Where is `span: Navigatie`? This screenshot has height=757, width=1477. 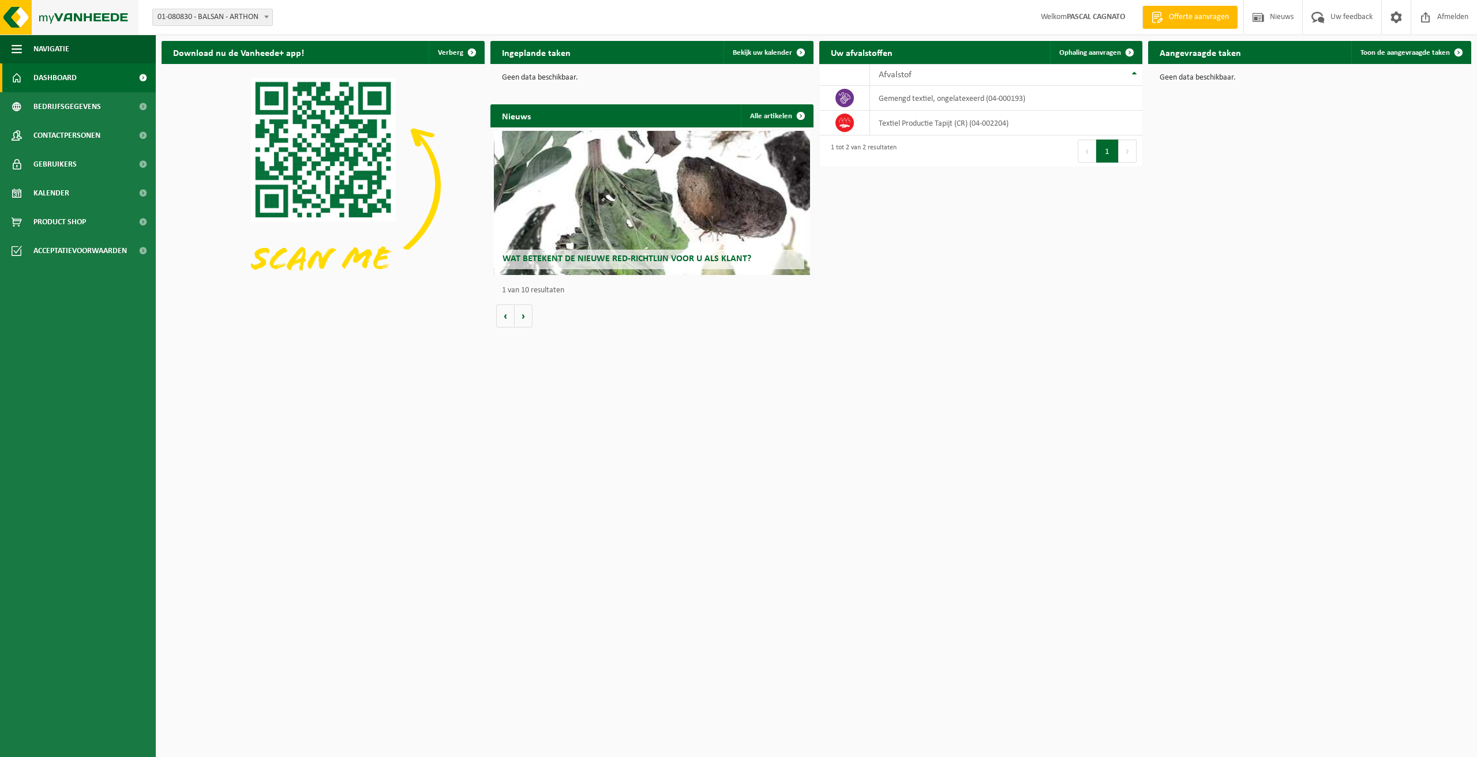 span: Navigatie is located at coordinates (51, 49).